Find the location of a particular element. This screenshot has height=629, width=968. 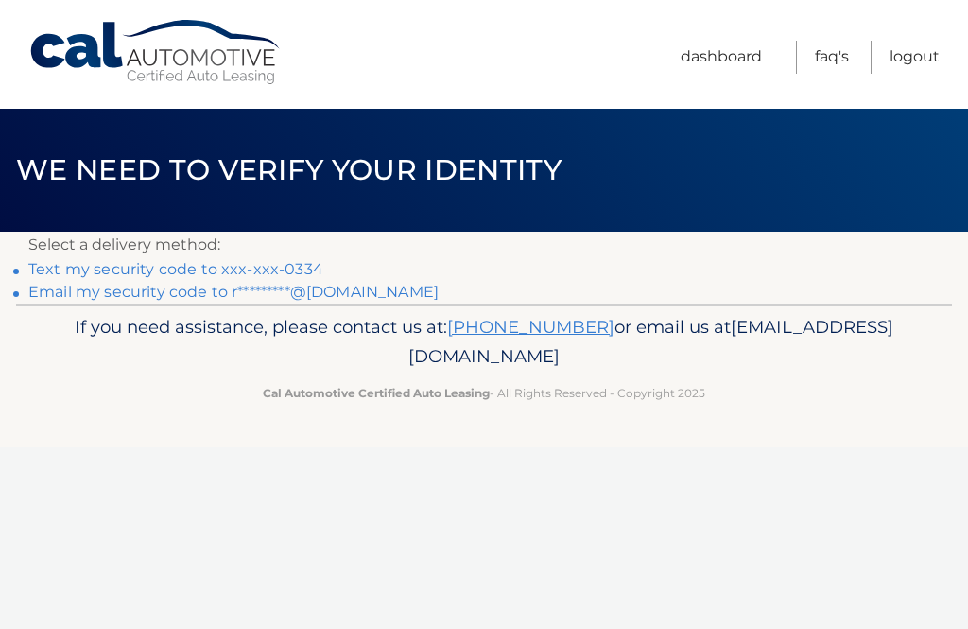

p: If you need assistance, please contact us at: or email us at is located at coordinates (484, 342).